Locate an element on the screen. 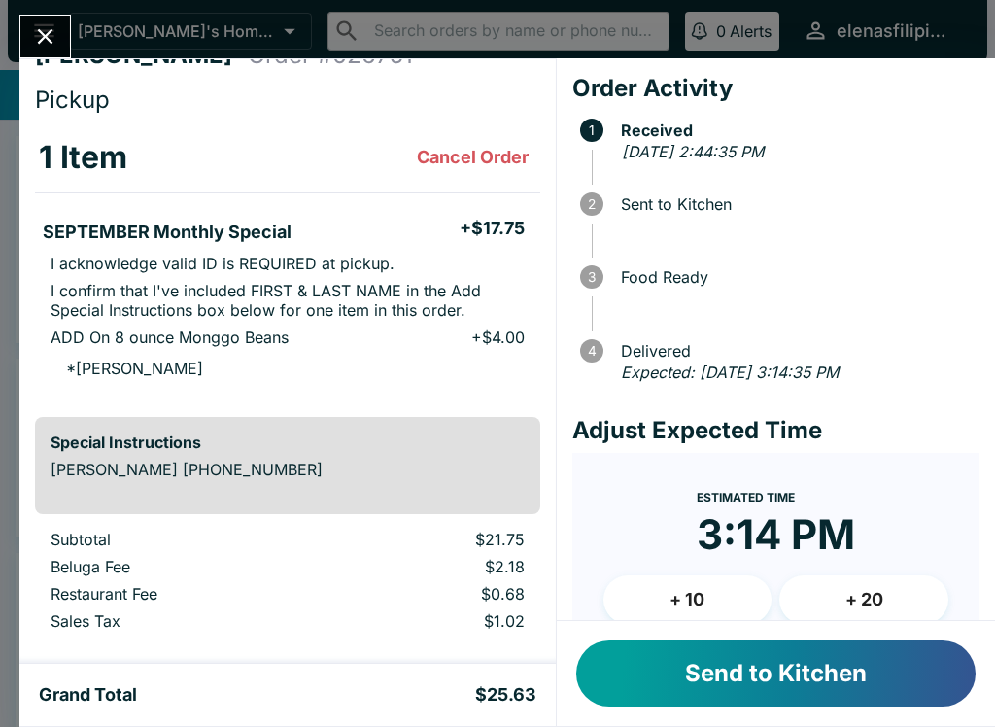 The image size is (995, 727). p: Restaurant Fee is located at coordinates (179, 593).